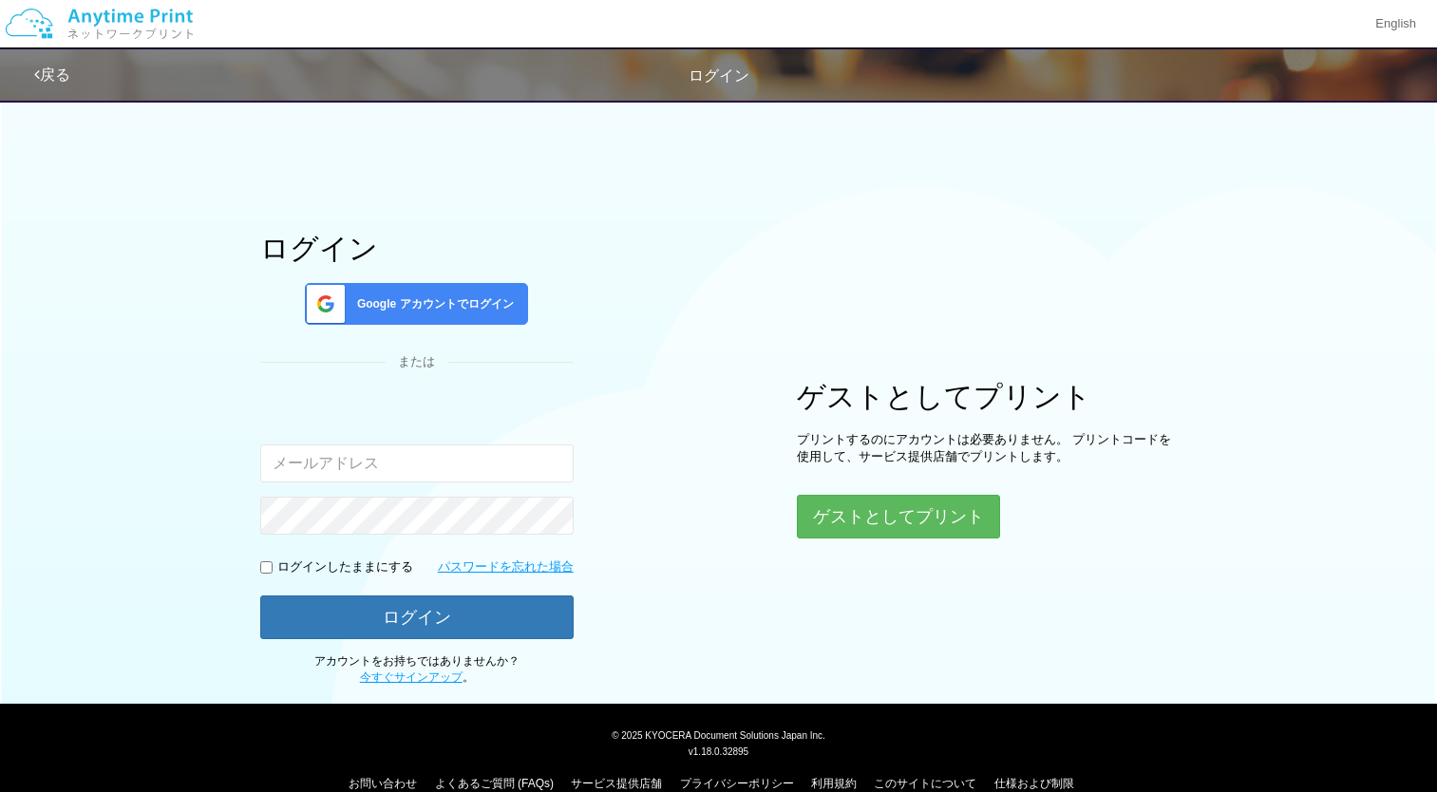 The width and height of the screenshot is (1437, 792). What do you see at coordinates (431, 304) in the screenshot?
I see `span: Google アカウントでログイン` at bounding box center [431, 304].